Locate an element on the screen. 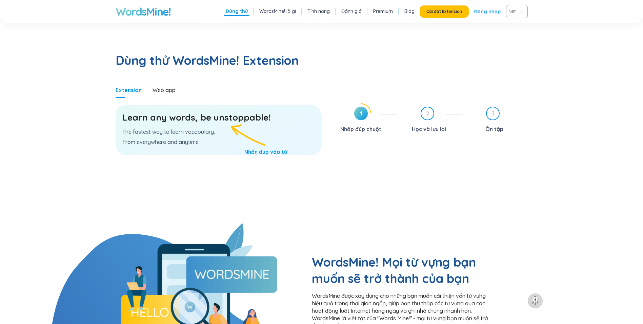  a: WordsMine! là gì is located at coordinates (278, 11).